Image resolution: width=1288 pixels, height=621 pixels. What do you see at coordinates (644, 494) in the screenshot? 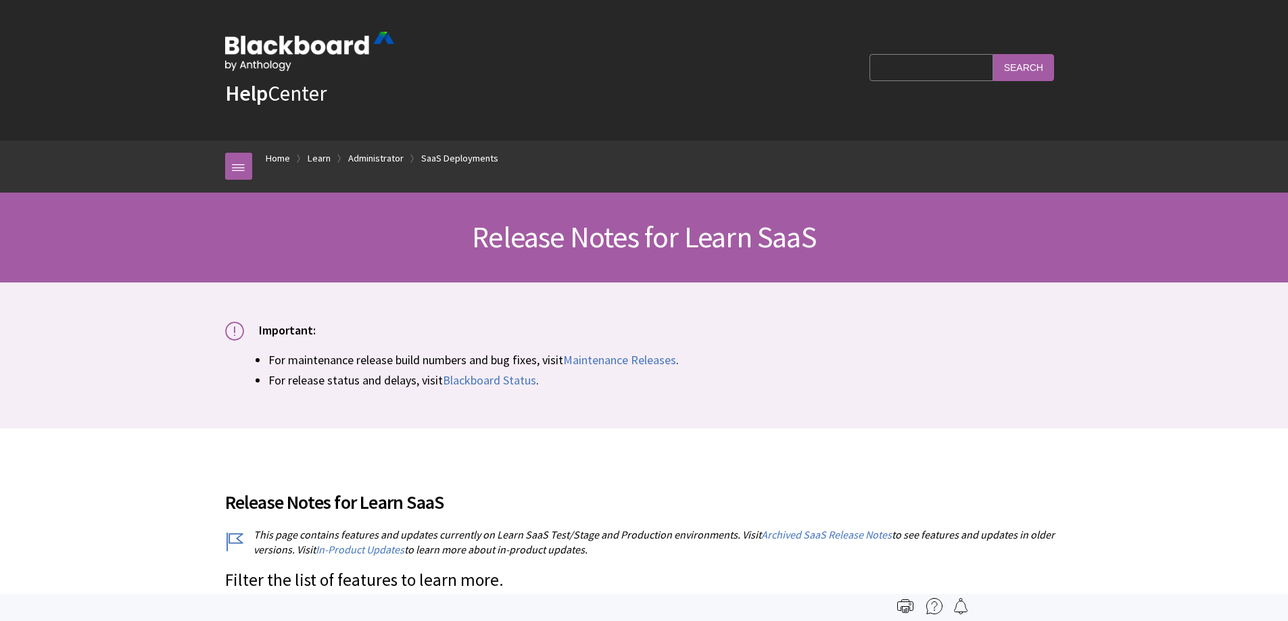
I see `h2: Release Notes for Learn SaaS` at bounding box center [644, 494].